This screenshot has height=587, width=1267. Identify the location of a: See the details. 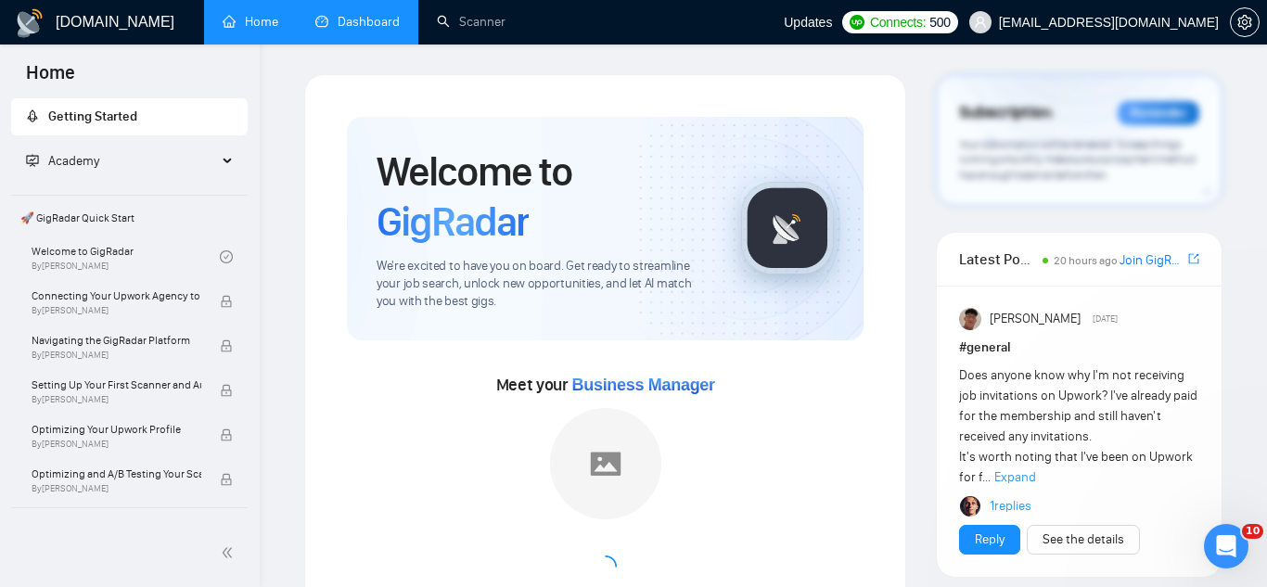
(1084, 540).